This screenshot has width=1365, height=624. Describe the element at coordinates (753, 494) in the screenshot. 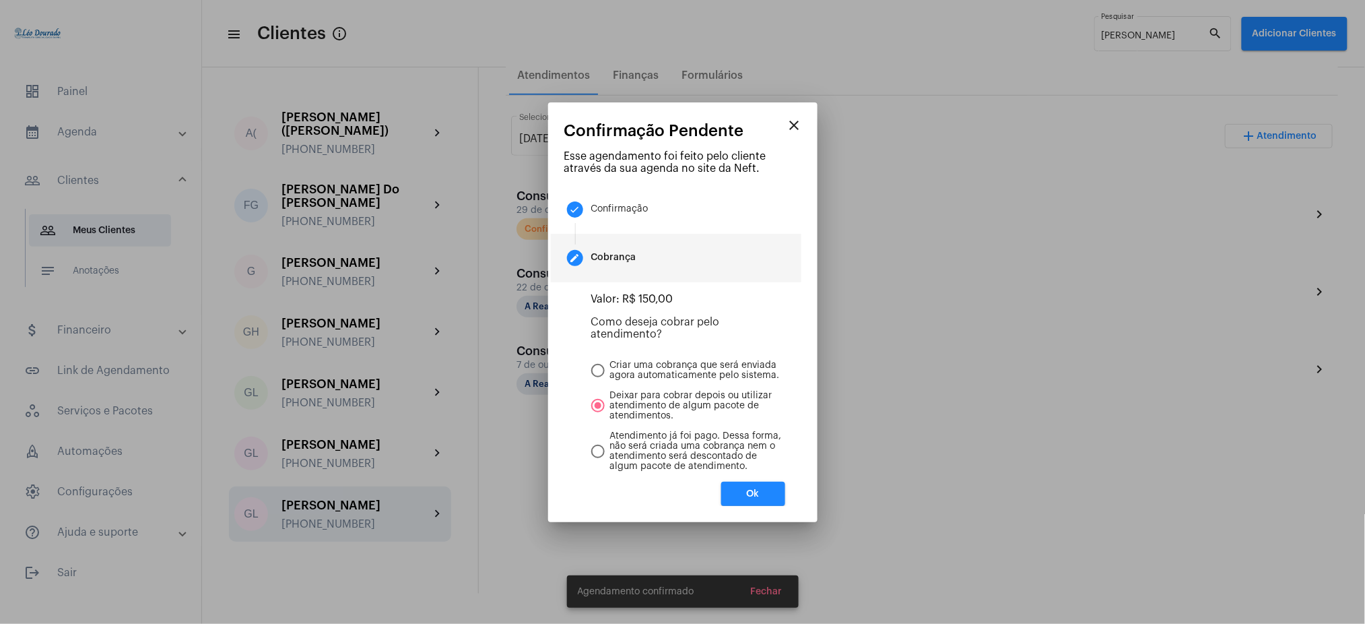

I see `span: Ok` at that location.